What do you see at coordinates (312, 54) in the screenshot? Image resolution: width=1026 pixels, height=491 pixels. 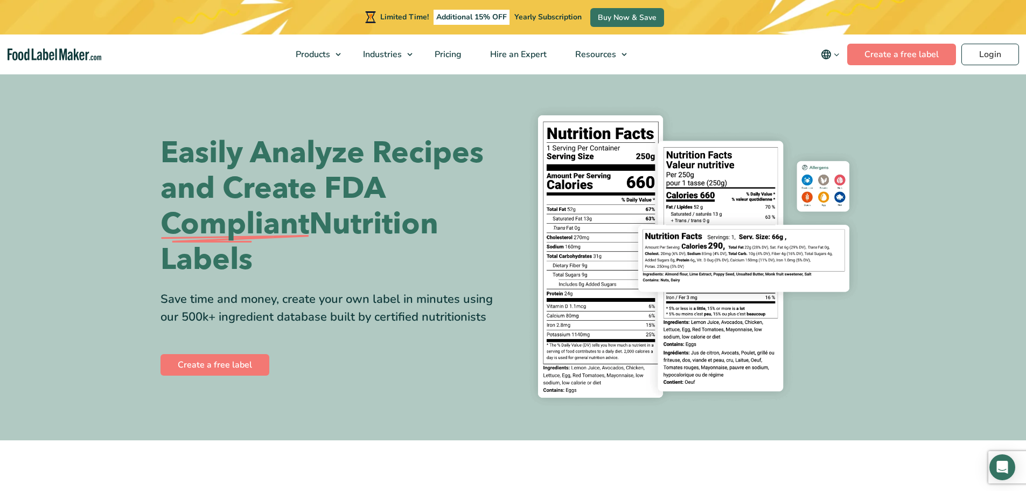 I see `span: Products` at bounding box center [312, 54].